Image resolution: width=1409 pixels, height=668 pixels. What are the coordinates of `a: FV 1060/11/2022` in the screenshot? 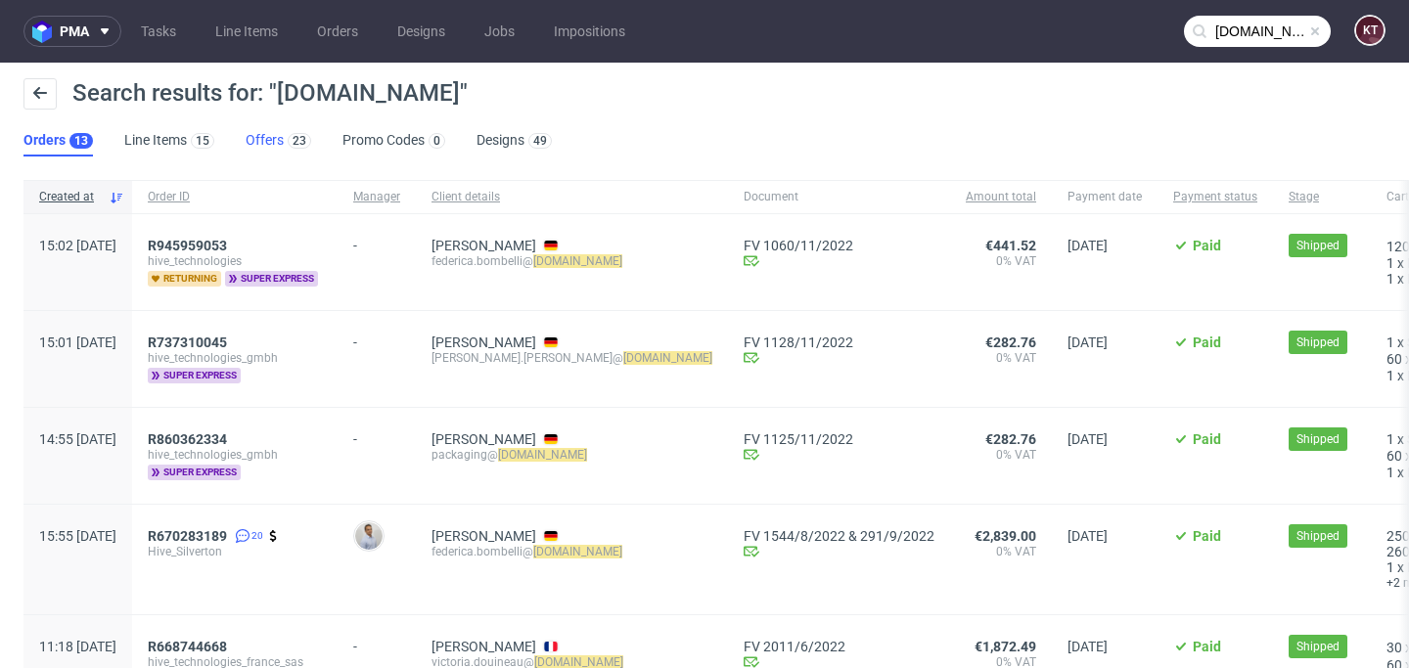 It's located at (838, 246).